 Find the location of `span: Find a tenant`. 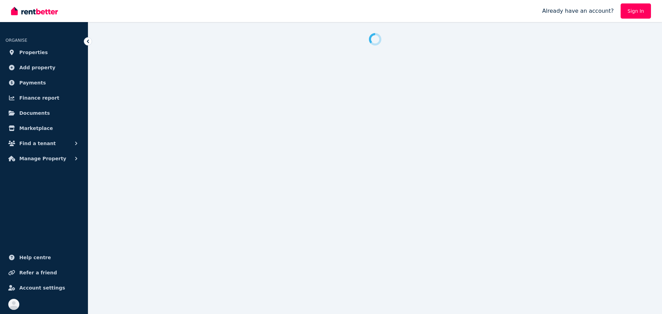

span: Find a tenant is located at coordinates (38, 143).